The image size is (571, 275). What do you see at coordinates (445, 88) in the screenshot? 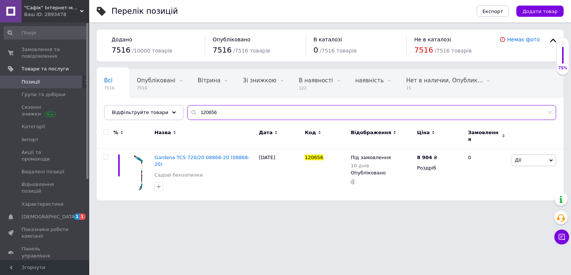
I see `span: 15` at bounding box center [445, 88].